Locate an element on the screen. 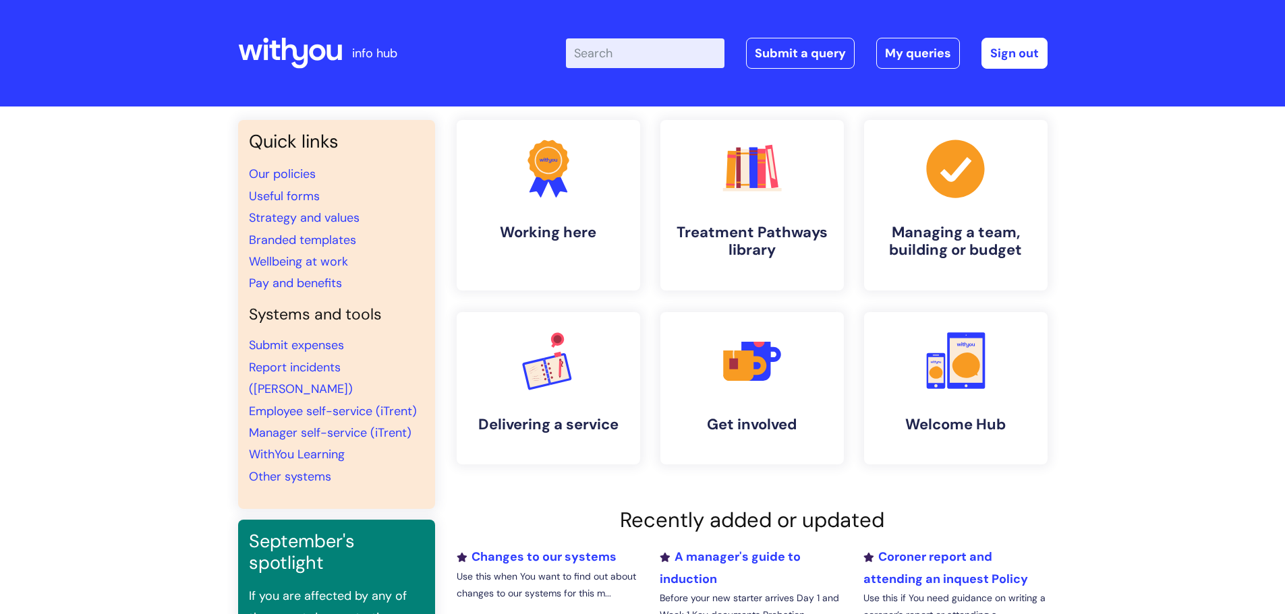 The height and width of the screenshot is (614, 1285). a: Branded templates is located at coordinates (302, 240).